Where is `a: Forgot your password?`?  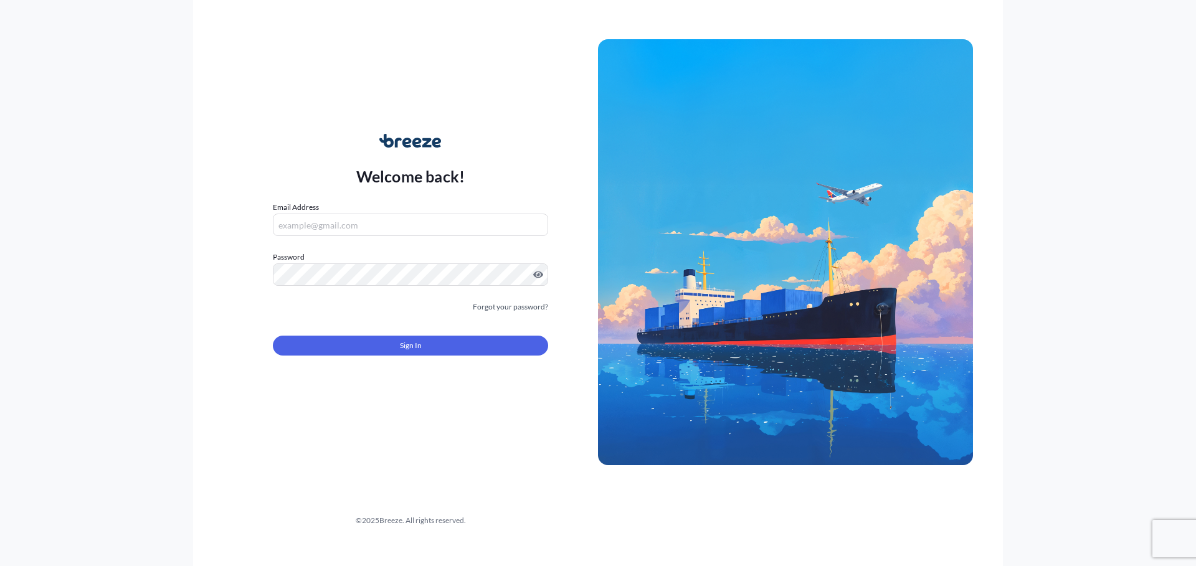
a: Forgot your password? is located at coordinates (510, 307).